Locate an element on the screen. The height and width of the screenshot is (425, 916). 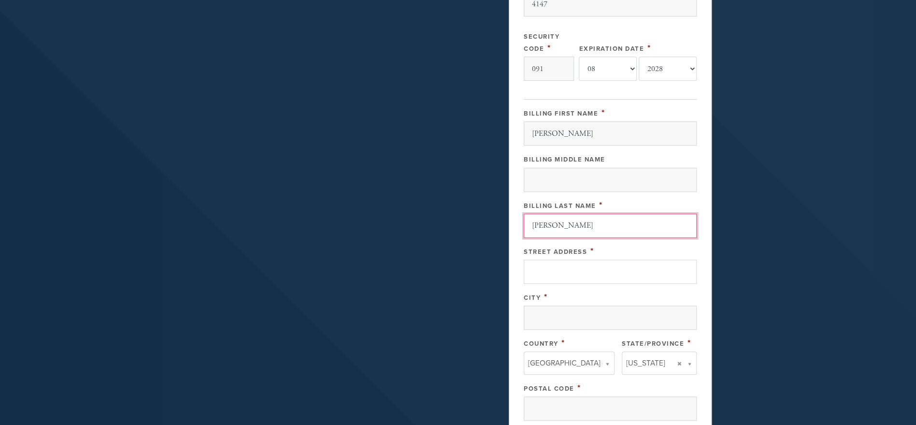
label: Billing First Name is located at coordinates (561, 114).